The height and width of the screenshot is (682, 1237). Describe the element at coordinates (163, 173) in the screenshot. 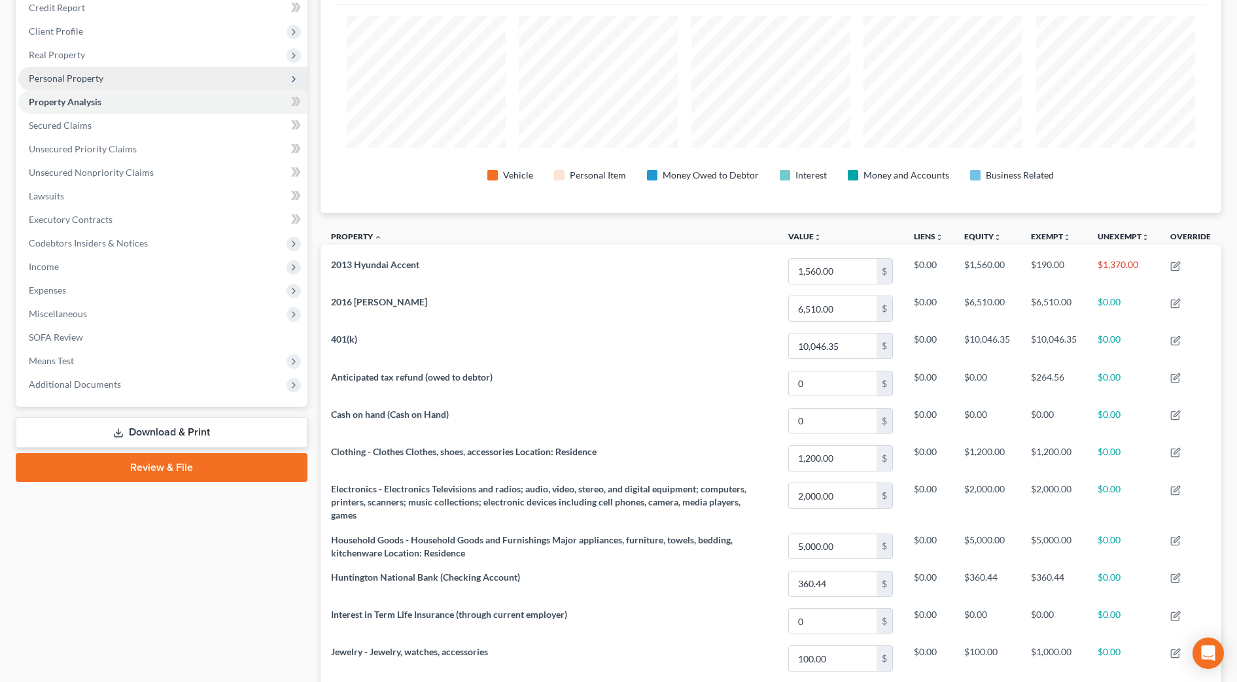

I see `a: Unsecured Nonpriority Claims` at that location.